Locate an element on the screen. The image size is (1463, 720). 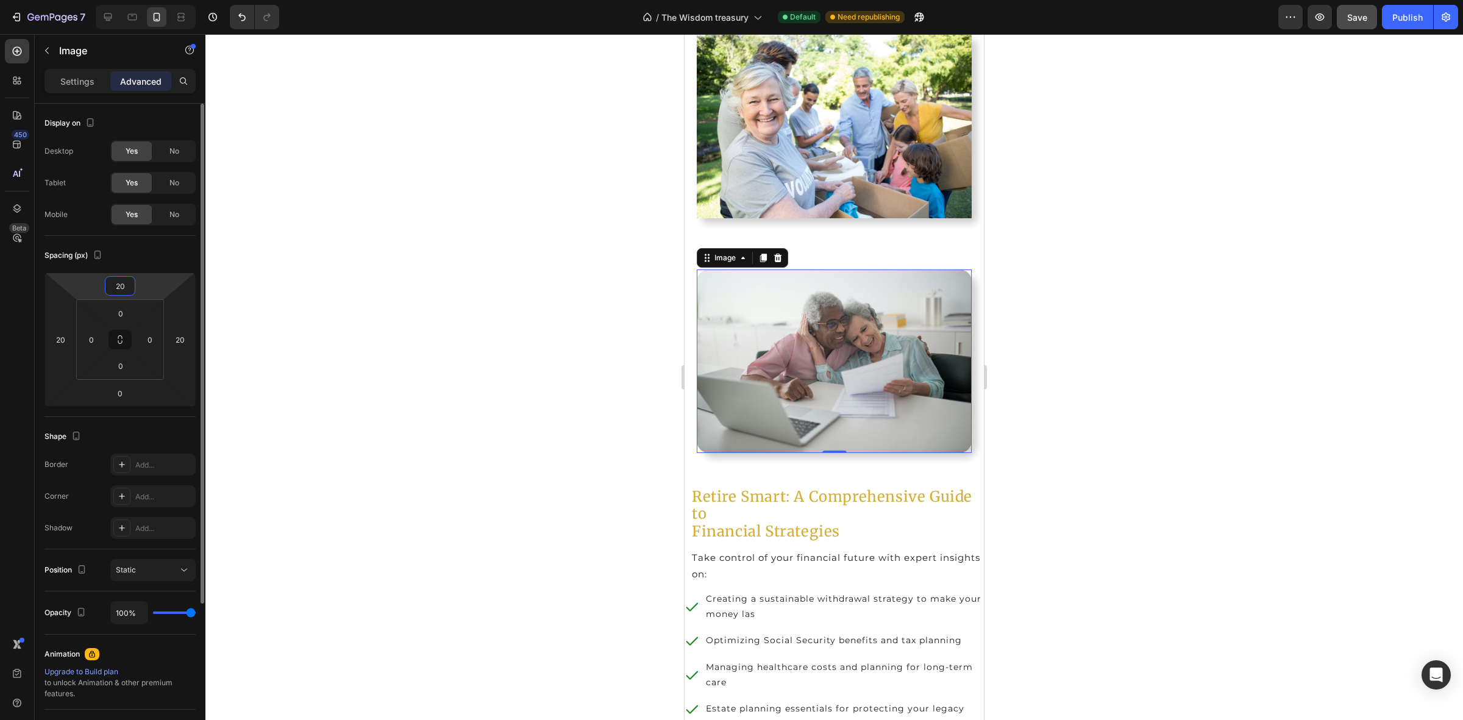
div: Corner is located at coordinates (57, 496).